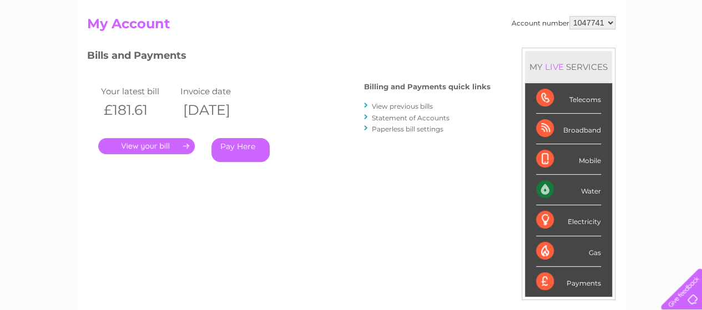 The image size is (702, 310). What do you see at coordinates (403, 106) in the screenshot?
I see `a: View previous bills` at bounding box center [403, 106].